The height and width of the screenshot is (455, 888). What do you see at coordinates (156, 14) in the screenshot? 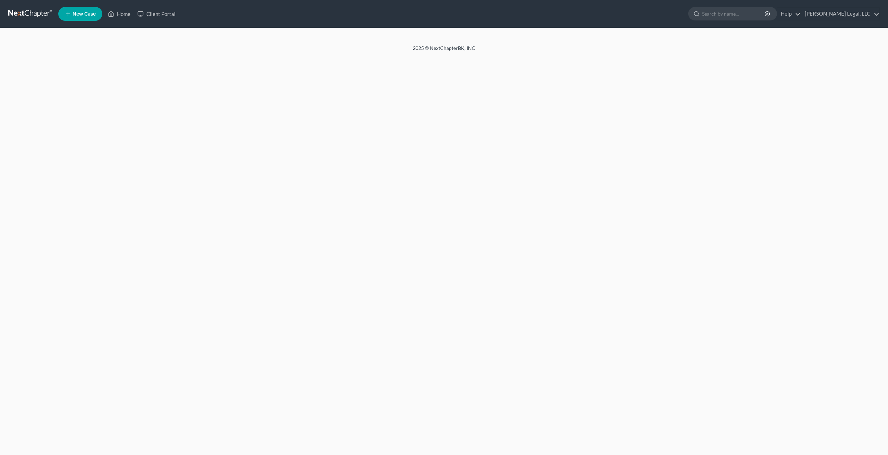
I see `a: Client Portal` at bounding box center [156, 14].